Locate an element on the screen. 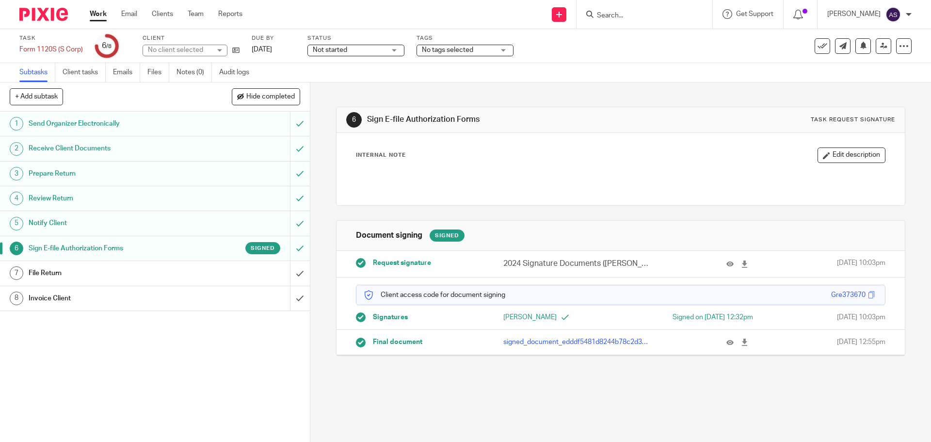 The image size is (931, 442). a: Notes (0) is located at coordinates (194, 72).